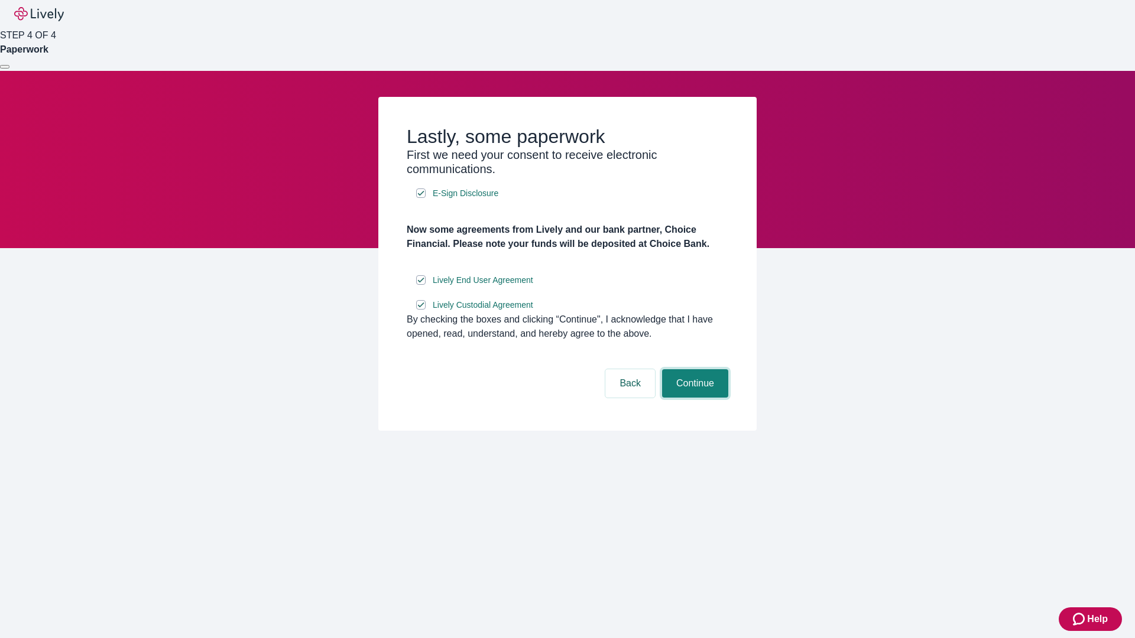  Describe the element at coordinates (483, 280) in the screenshot. I see `span: Lively End User Agreement` at that location.